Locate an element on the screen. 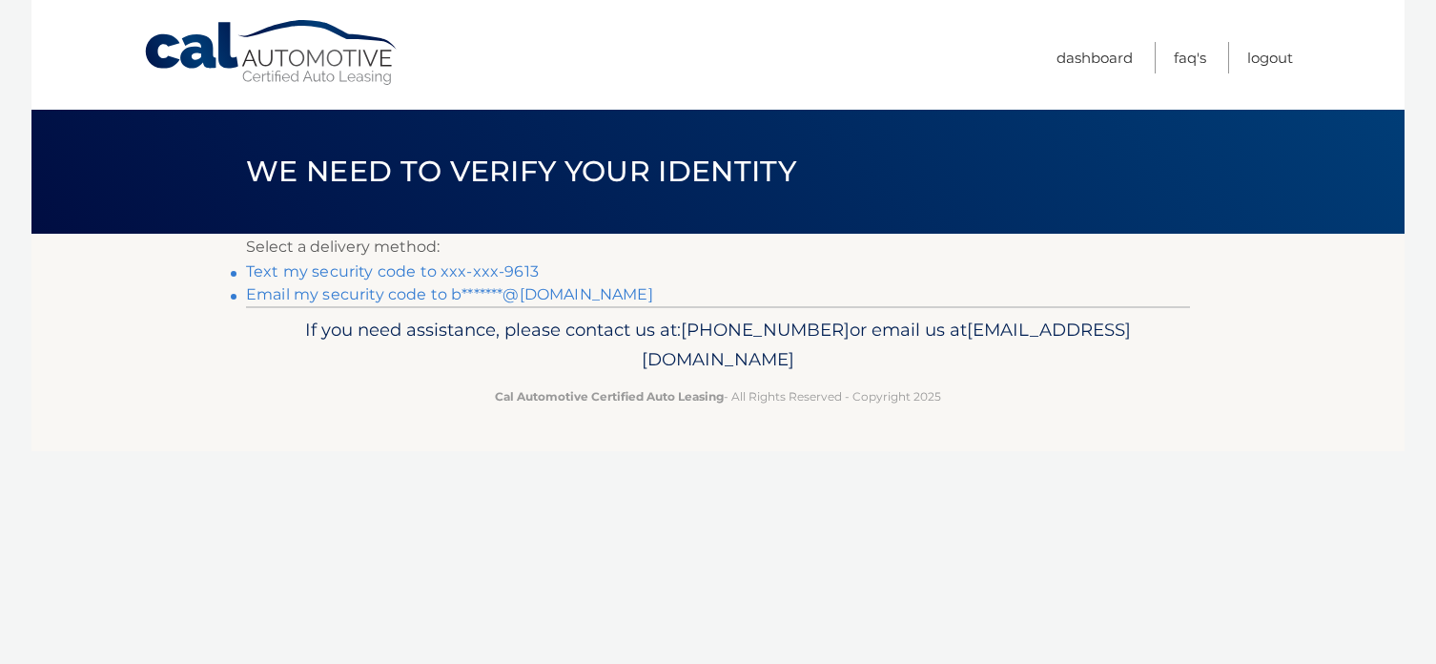 The width and height of the screenshot is (1436, 664). a: Text my security code to xxx-xxx-9613 is located at coordinates (392, 271).